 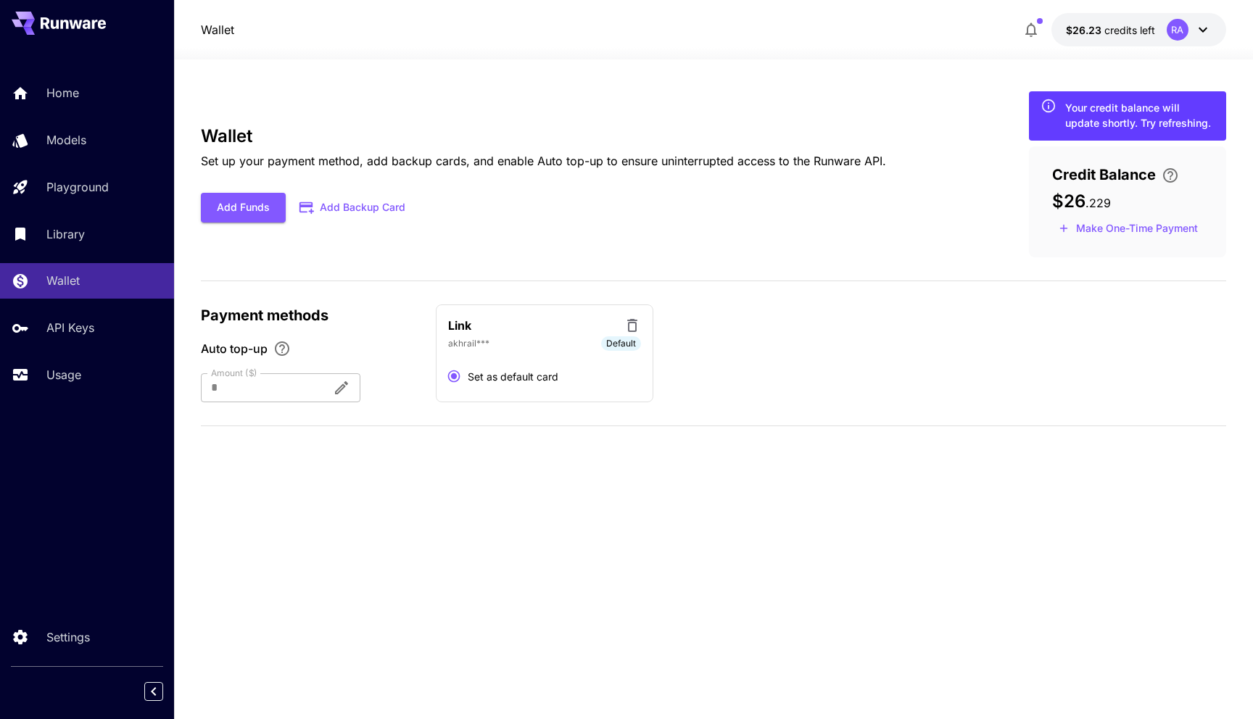 I want to click on p: Usage, so click(x=64, y=375).